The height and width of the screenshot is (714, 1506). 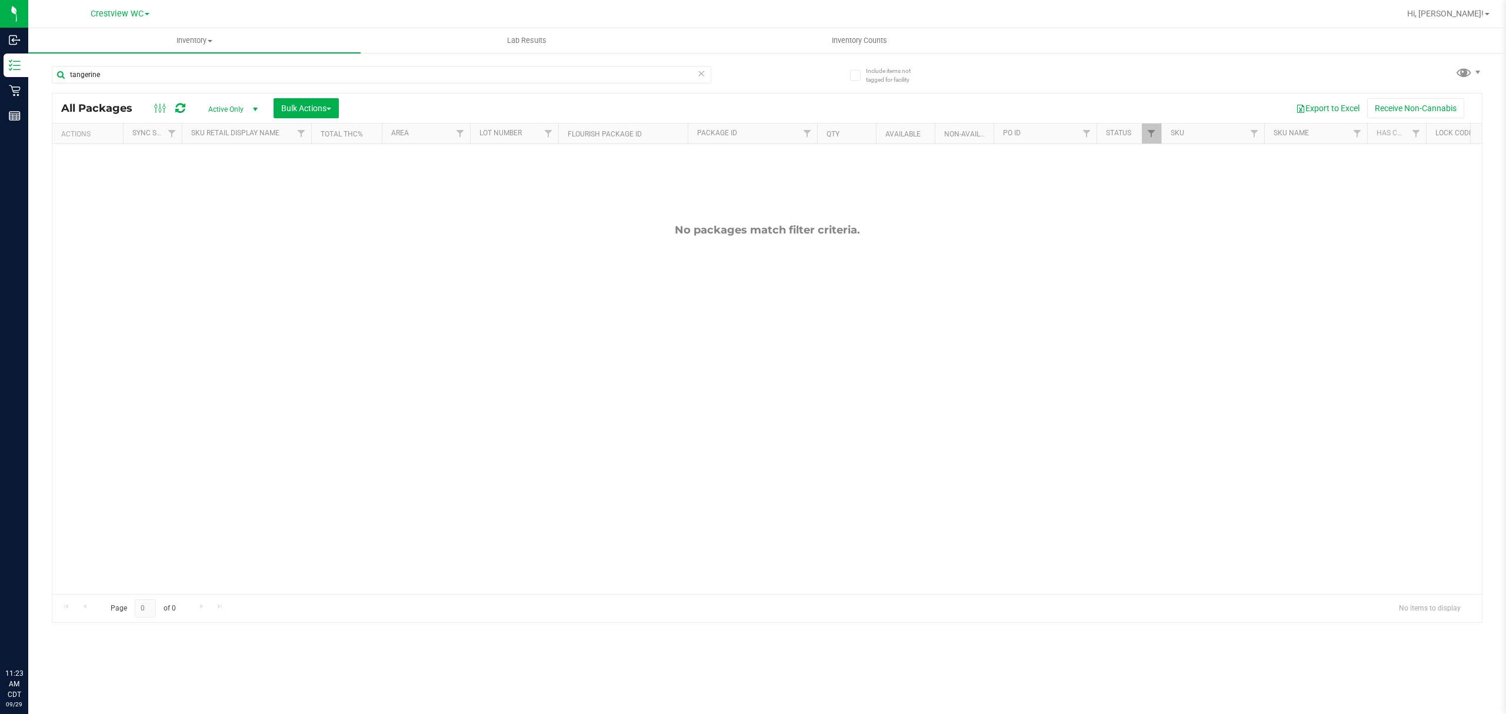 What do you see at coordinates (895, 75) in the screenshot?
I see `span: Include items not tagged for facility` at bounding box center [895, 75].